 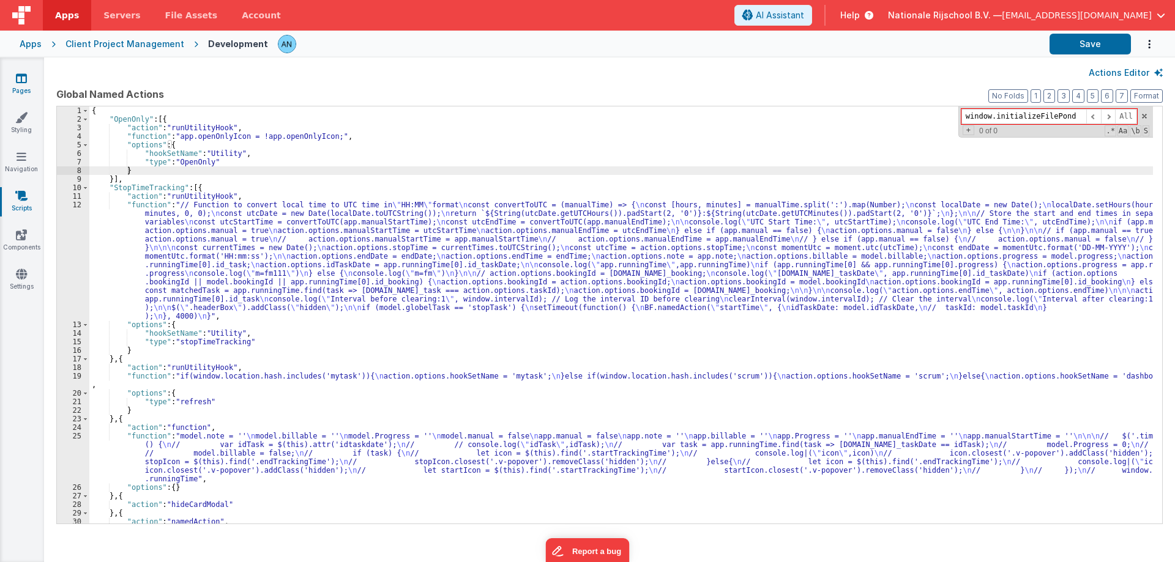 What do you see at coordinates (968, 130) in the screenshot?
I see `span: Toggel Replace mode` at bounding box center [968, 130].